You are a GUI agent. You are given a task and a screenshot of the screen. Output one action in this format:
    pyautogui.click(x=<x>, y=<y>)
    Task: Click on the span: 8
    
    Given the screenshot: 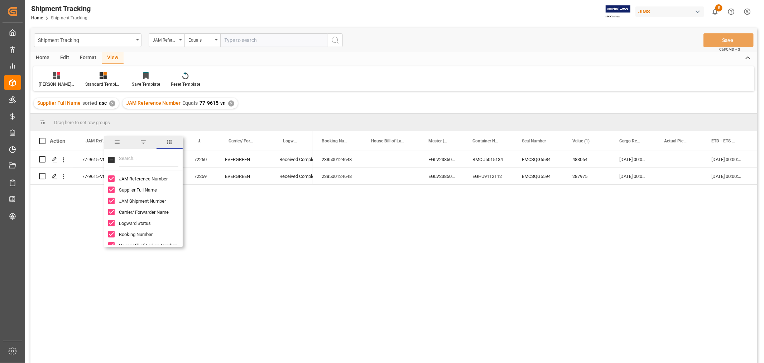 What is the action you would take?
    pyautogui.click(x=719, y=8)
    